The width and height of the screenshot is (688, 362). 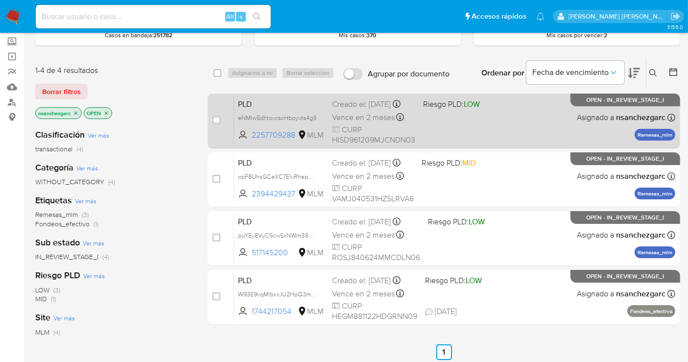 What do you see at coordinates (674, 27) in the screenshot?
I see `span: 3.155.0` at bounding box center [674, 27].